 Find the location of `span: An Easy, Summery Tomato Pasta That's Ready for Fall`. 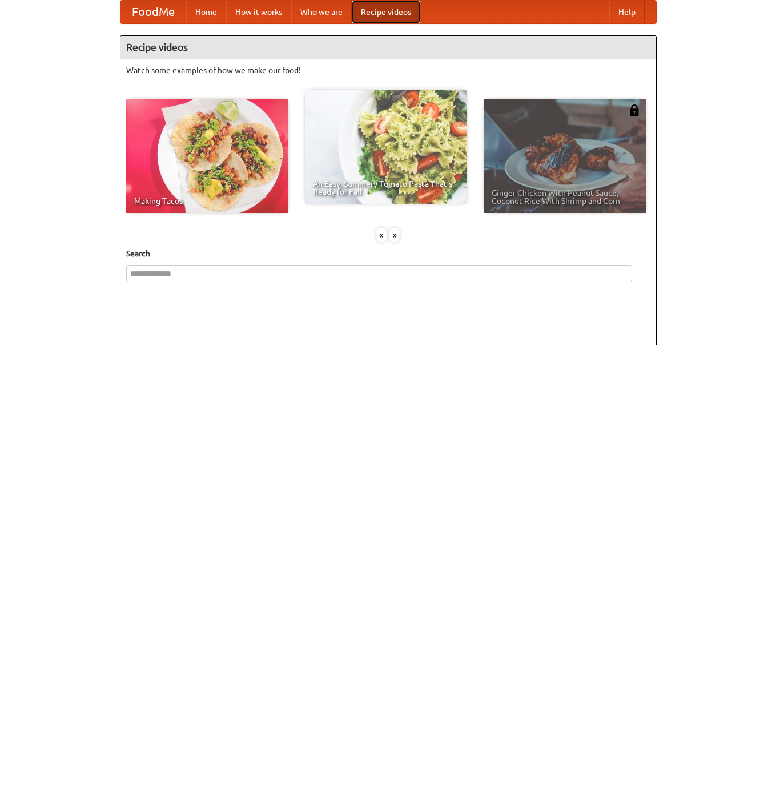

span: An Easy, Summery Tomato Pasta That's Ready for Fall is located at coordinates (386, 188).